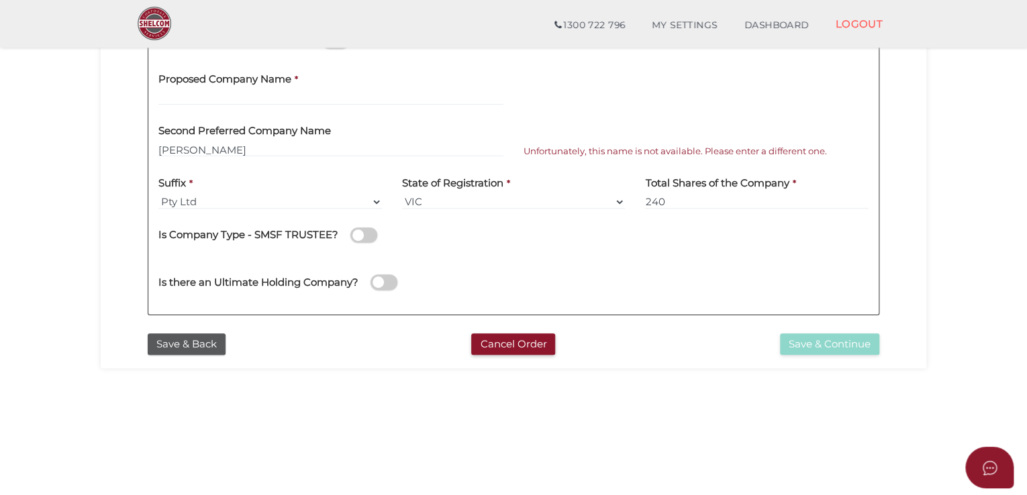 This screenshot has height=495, width=1027. I want to click on h4: State of Registration, so click(452, 183).